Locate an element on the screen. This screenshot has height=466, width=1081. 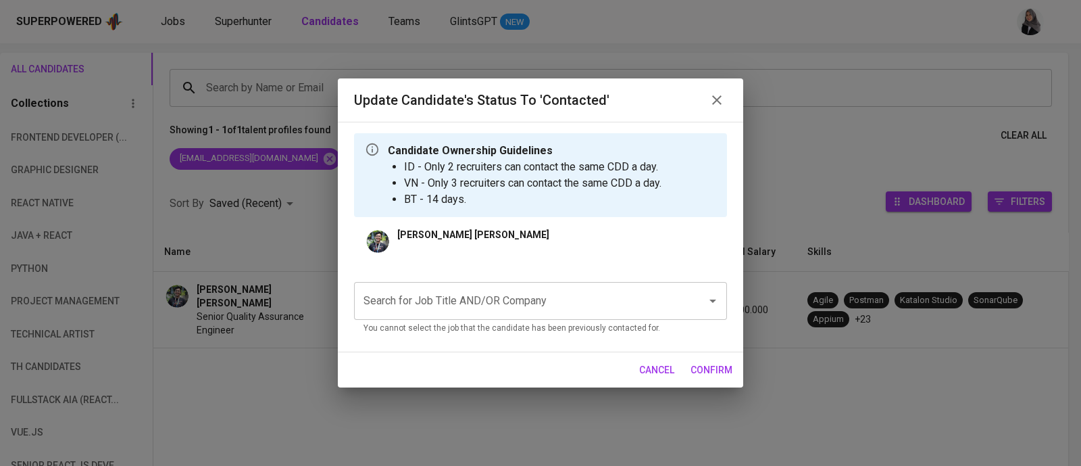
button: Open is located at coordinates (713, 301).